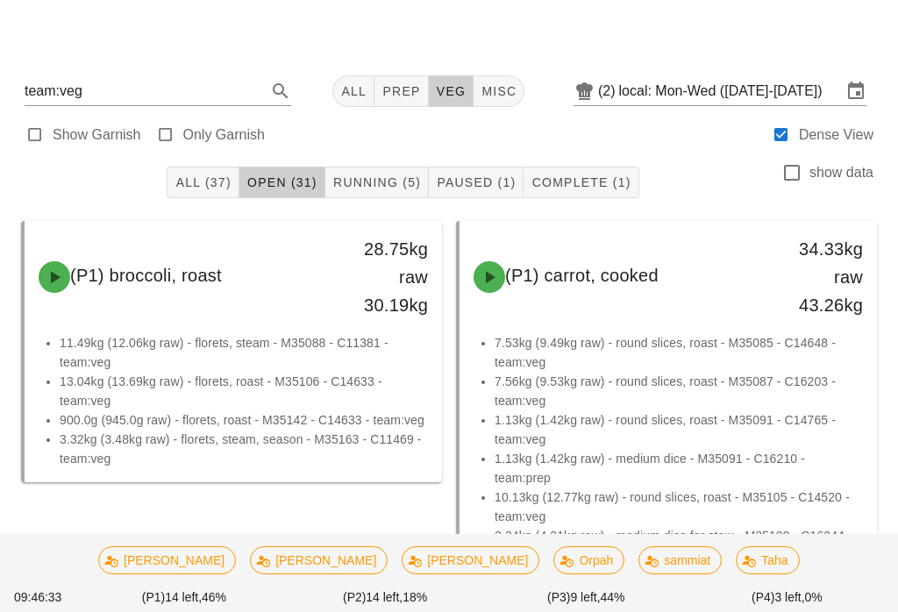 Image resolution: width=898 pixels, height=612 pixels. Describe the element at coordinates (585, 598) in the screenshot. I see `span: 9 left,` at that location.